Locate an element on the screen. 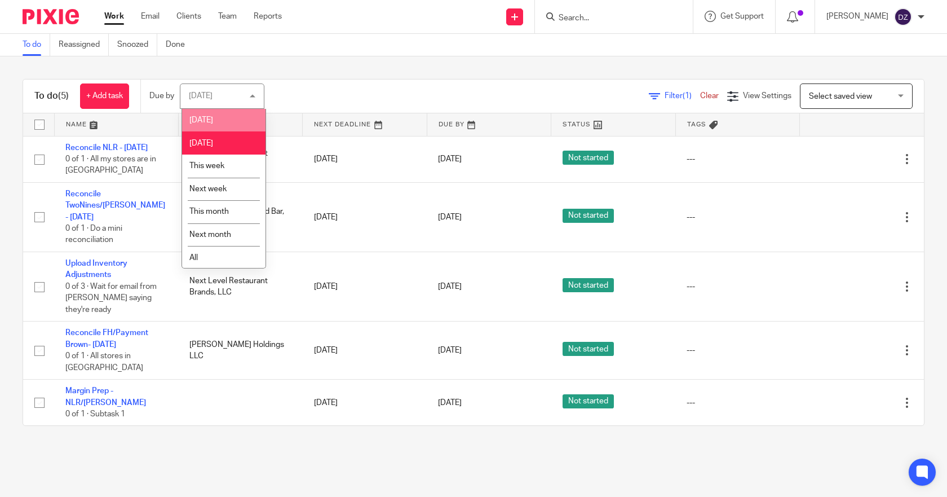  a: To do is located at coordinates (36, 45).